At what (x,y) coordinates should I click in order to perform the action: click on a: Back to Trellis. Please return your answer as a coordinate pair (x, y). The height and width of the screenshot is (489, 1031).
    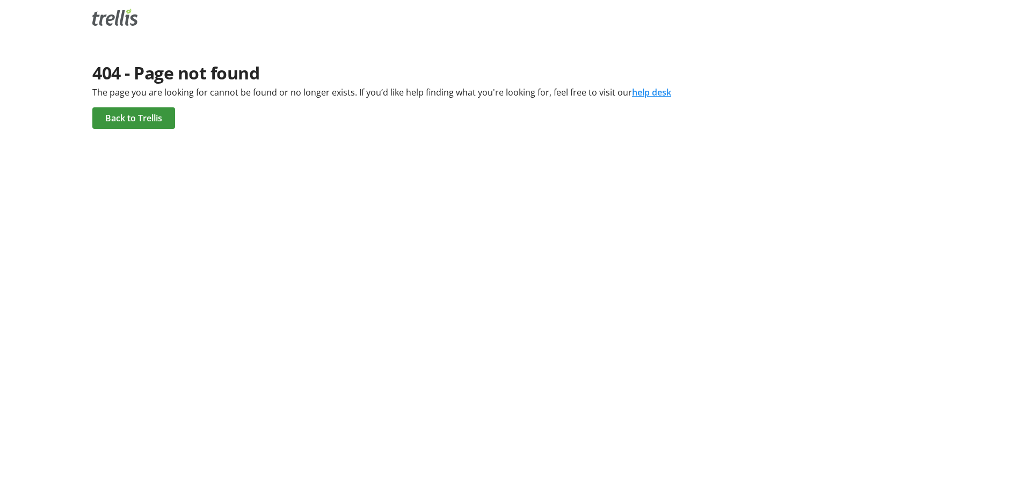
    Looking at the image, I should click on (134, 118).